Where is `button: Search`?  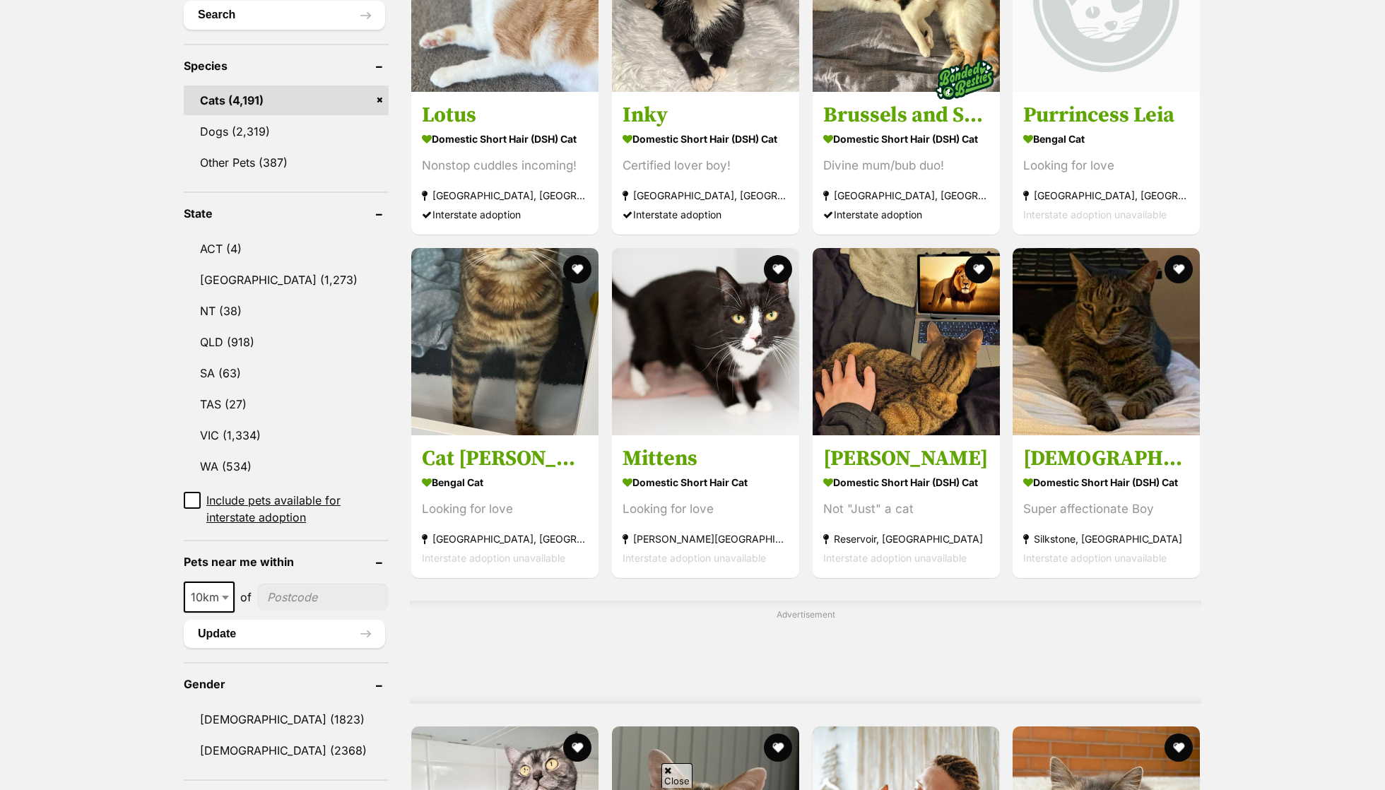
button: Search is located at coordinates (284, 15).